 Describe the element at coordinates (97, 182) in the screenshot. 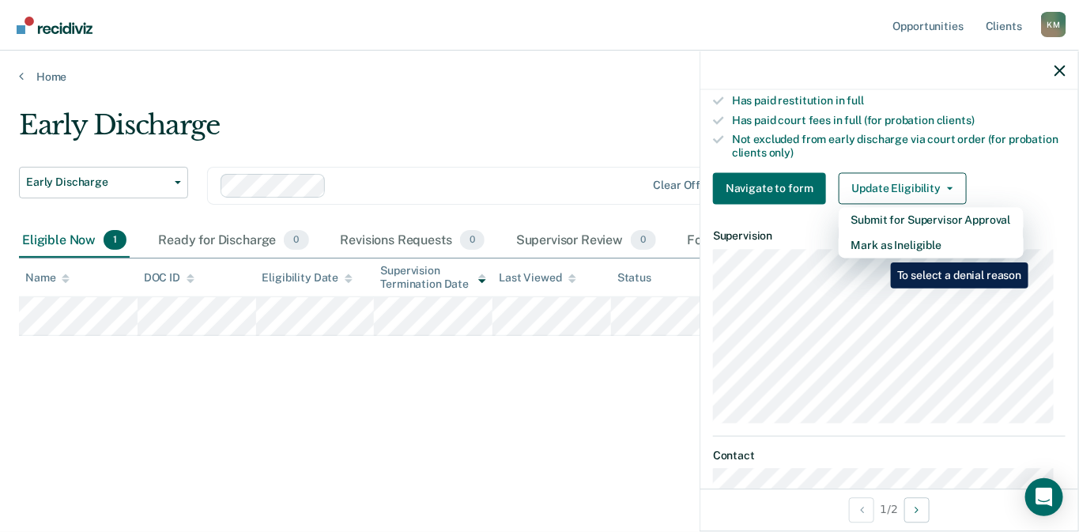

I see `span: Early Discharge` at that location.